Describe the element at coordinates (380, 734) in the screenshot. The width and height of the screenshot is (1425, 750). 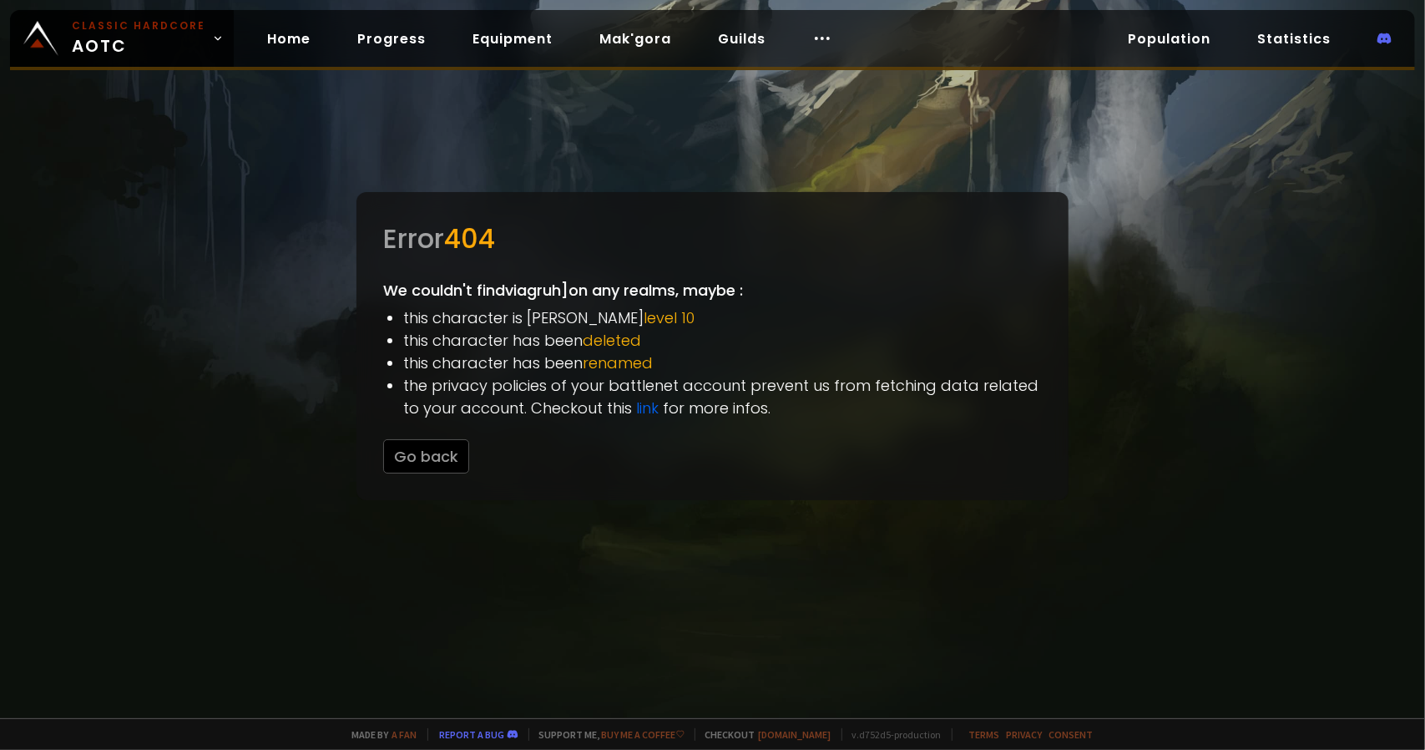
I see `span: Made by` at that location.